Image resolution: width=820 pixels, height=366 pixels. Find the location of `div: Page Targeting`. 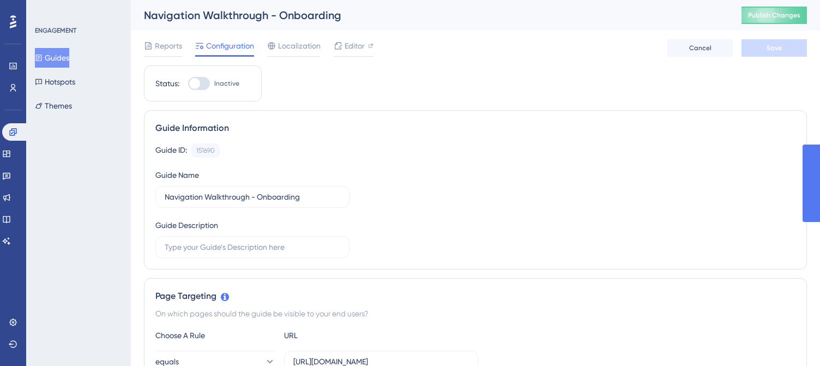

div: Page Targeting is located at coordinates (476, 296).